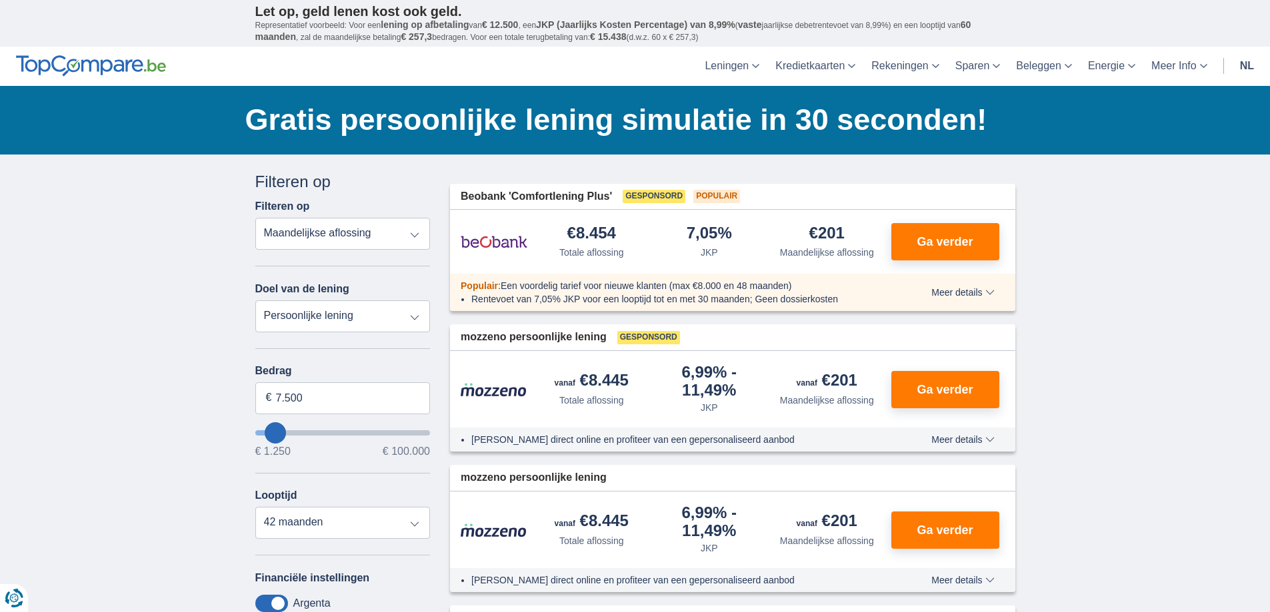 This screenshot has height=612, width=1270. Describe the element at coordinates (750, 25) in the screenshot. I see `span: vaste` at that location.